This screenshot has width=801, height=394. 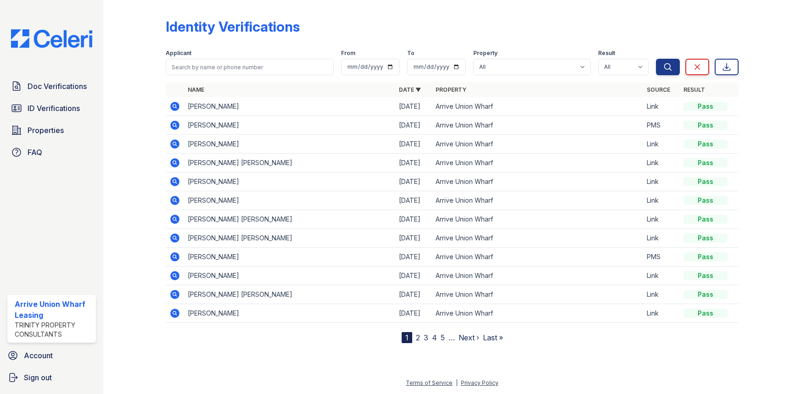 I want to click on a: Result, so click(x=694, y=89).